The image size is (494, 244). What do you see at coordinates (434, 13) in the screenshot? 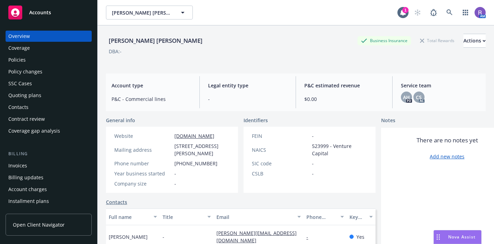
I see `a: Report a Bug` at bounding box center [434, 13].